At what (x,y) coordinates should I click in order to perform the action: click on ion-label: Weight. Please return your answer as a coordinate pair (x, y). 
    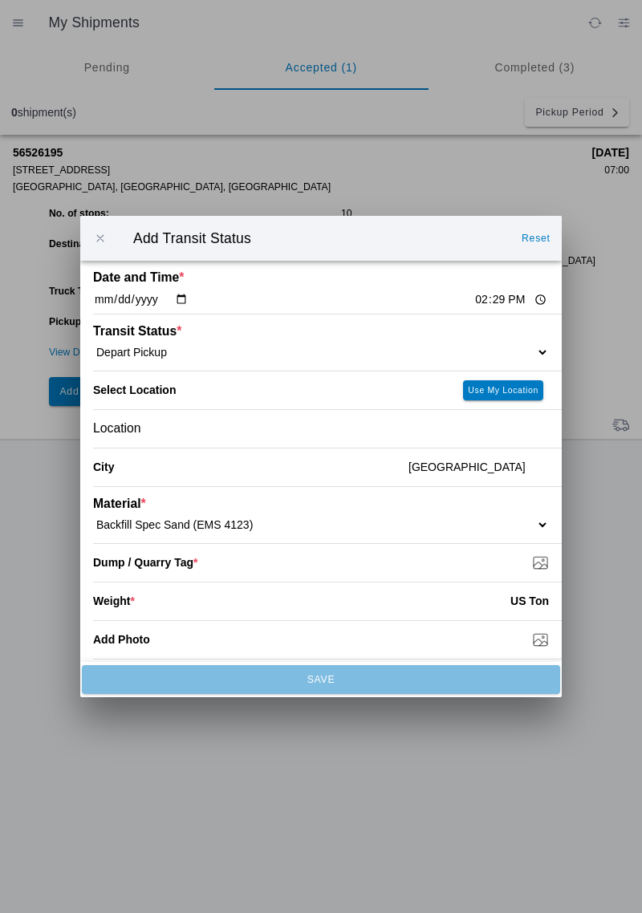
    Looking at the image, I should click on (114, 601).